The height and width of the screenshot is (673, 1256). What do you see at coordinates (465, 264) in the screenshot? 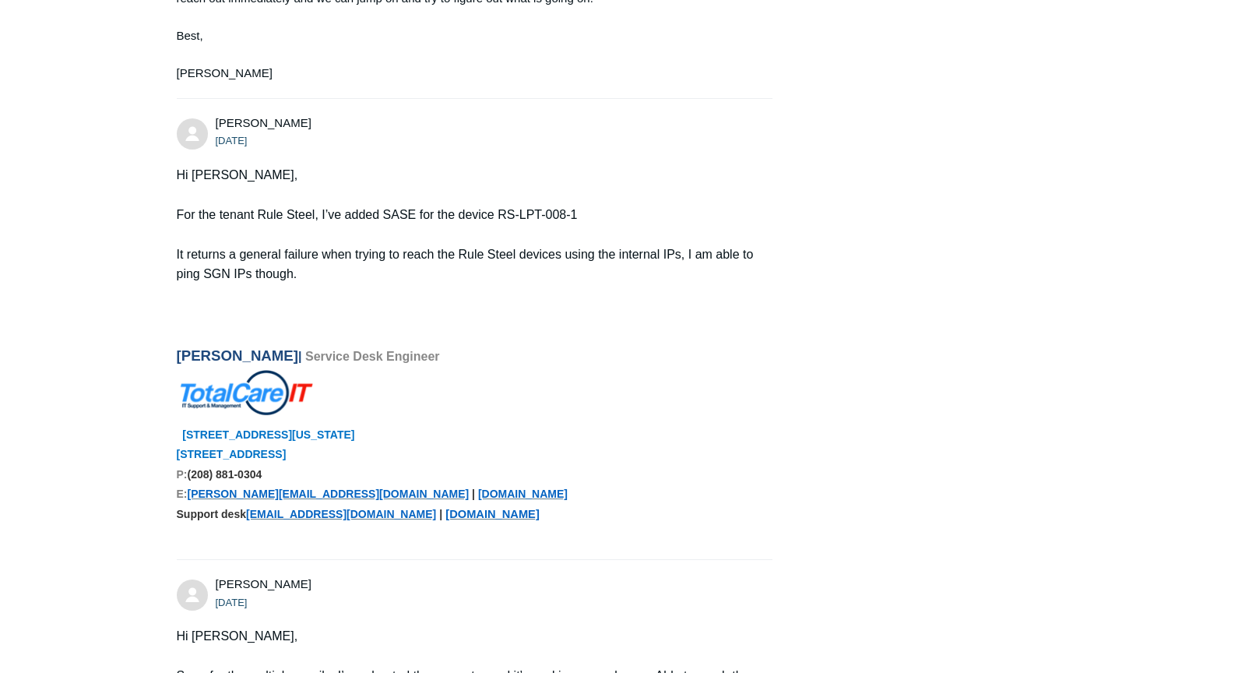
I see `span: It returns a general failure when trying to reach the Rule Steel devices using the internal IPs, ...` at bounding box center [465, 264].